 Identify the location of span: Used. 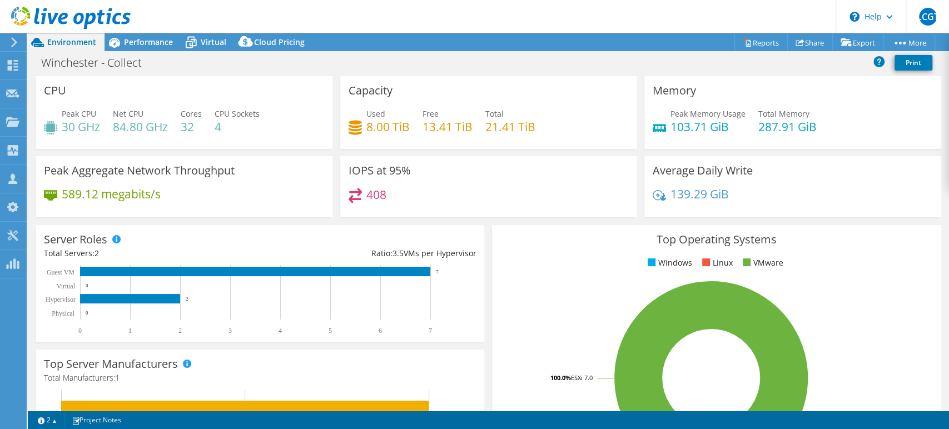
(376, 113).